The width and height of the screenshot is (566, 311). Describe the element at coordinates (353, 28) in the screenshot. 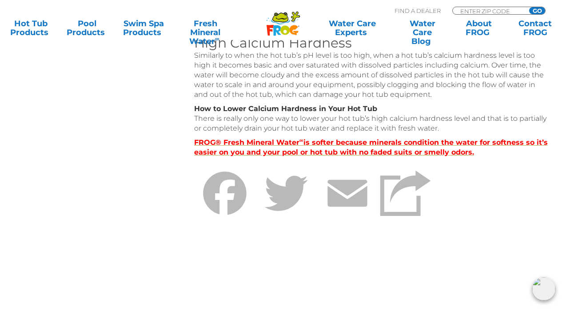

I see `a: Water CareExperts` at that location.